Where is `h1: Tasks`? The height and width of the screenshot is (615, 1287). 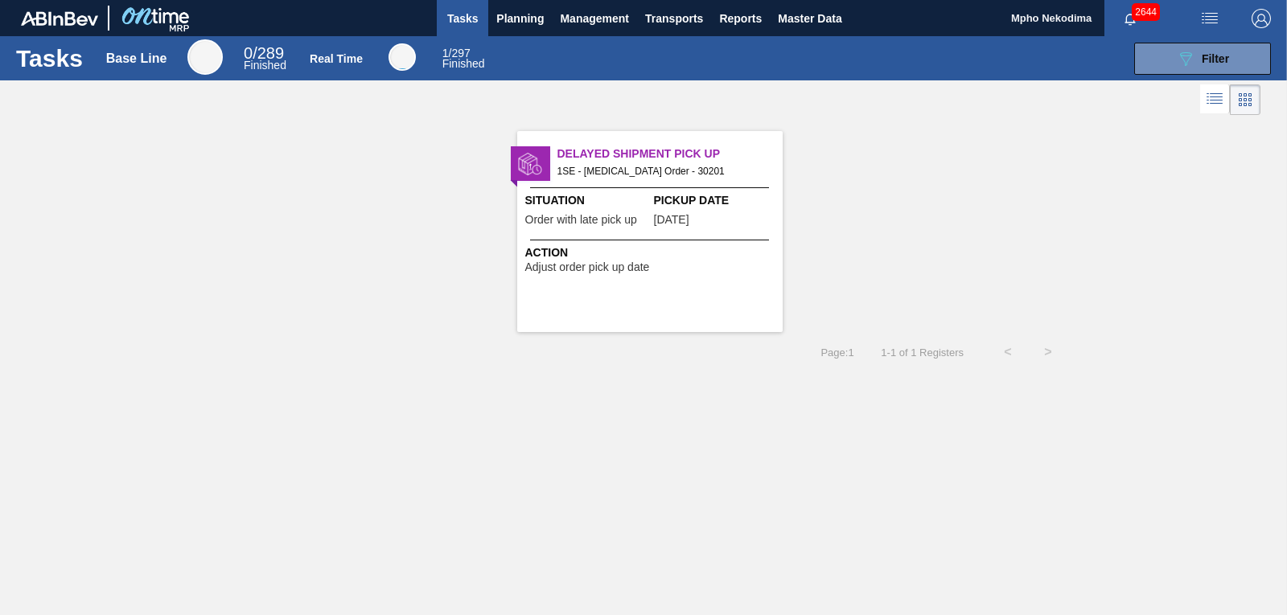
h1: Tasks is located at coordinates (49, 58).